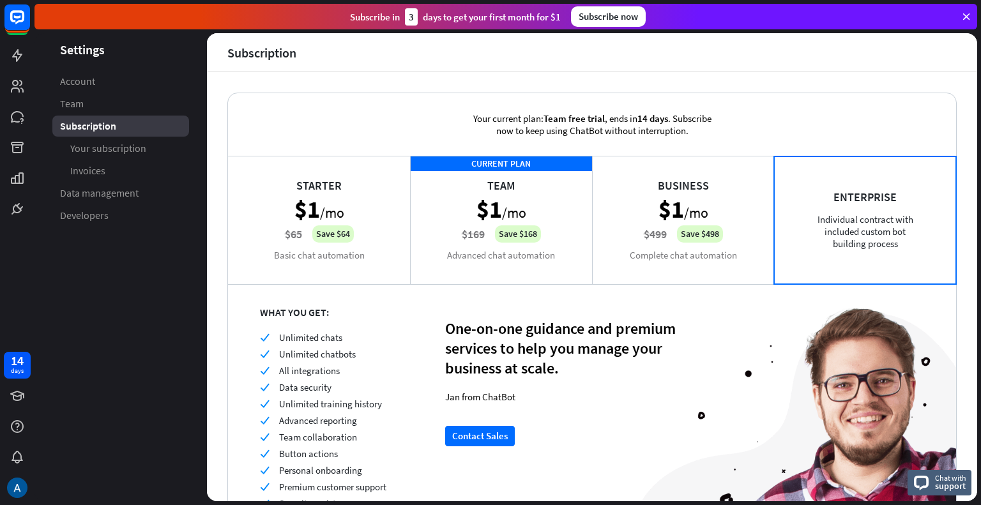 This screenshot has height=505, width=981. I want to click on span: Account, so click(77, 81).